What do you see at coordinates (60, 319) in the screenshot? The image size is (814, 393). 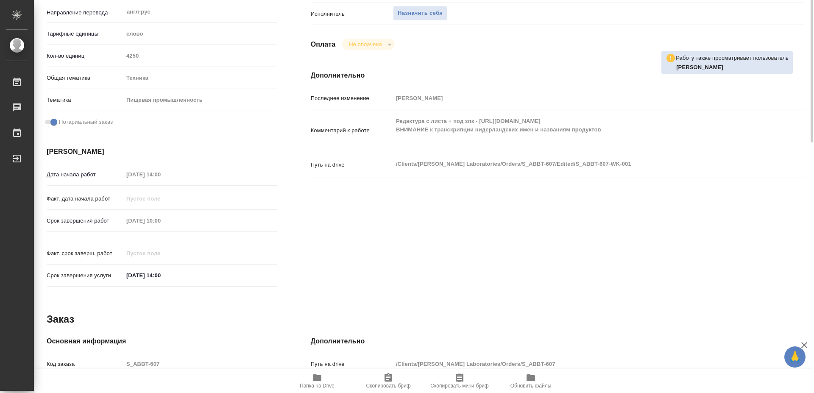 I see `h2: Заказ` at bounding box center [60, 319].